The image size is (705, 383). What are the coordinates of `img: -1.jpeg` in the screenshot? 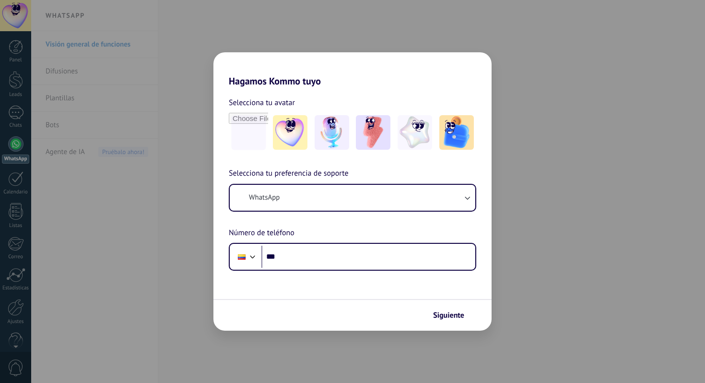 It's located at (290, 132).